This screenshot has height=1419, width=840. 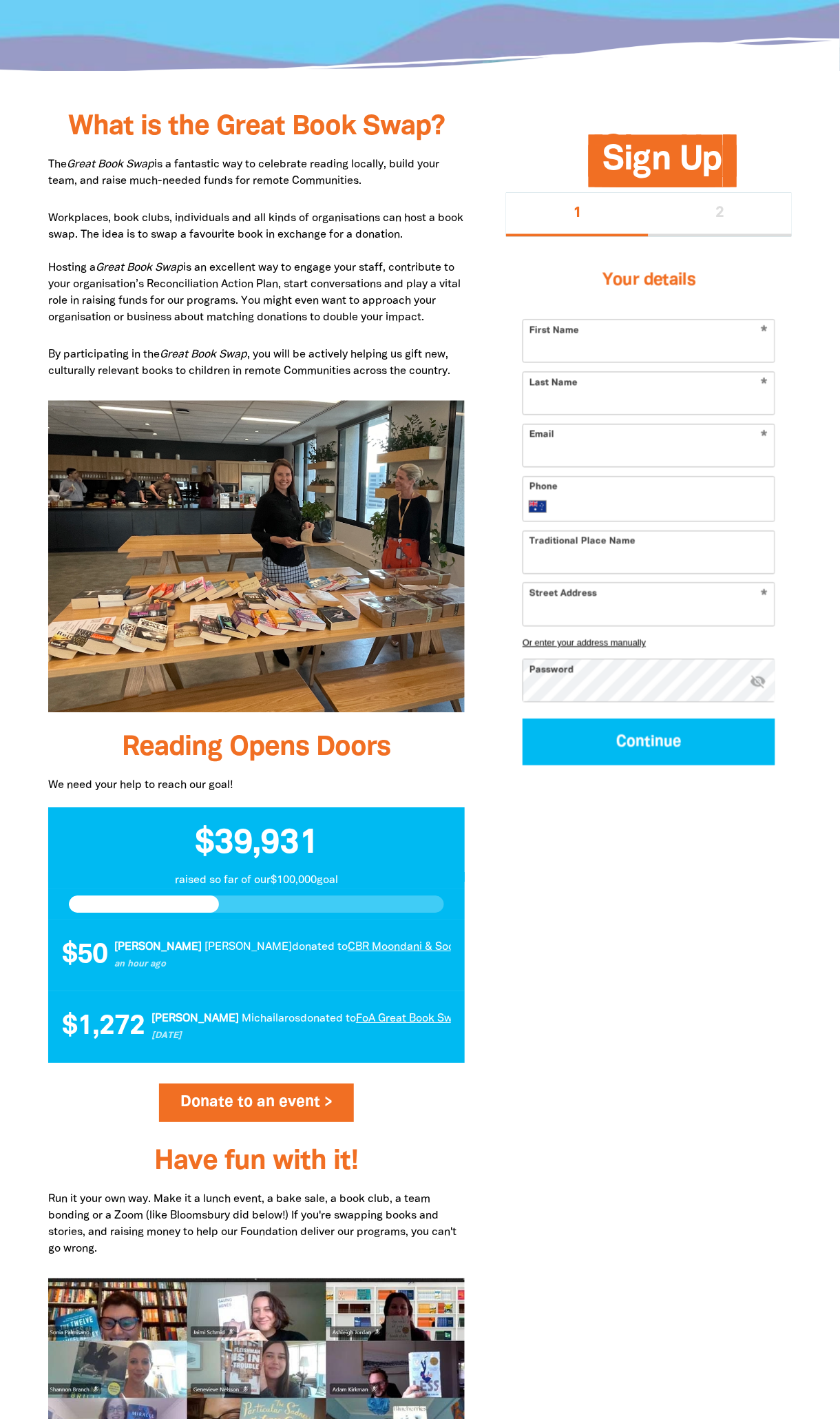 I want to click on span: $39,931, so click(x=256, y=844).